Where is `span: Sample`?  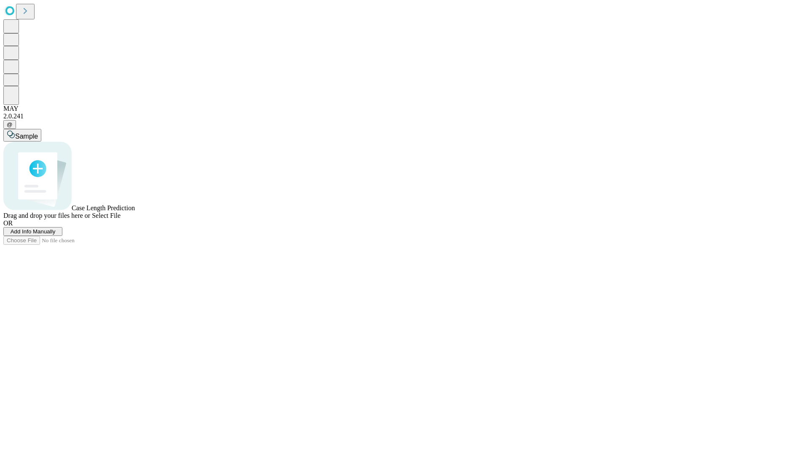 span: Sample is located at coordinates (27, 136).